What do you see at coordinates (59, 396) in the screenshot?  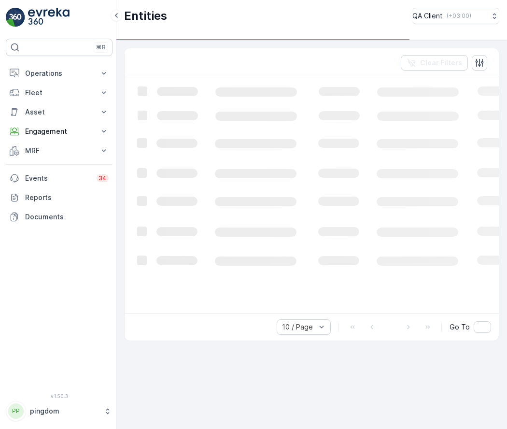 I see `span: v 1.50.3` at bounding box center [59, 396].